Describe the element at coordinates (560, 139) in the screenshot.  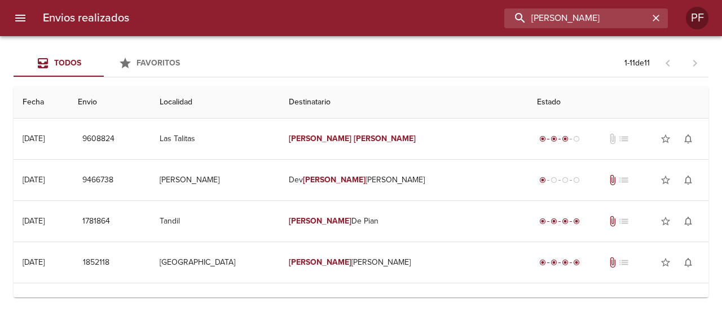
I see `div: En viaje` at that location.